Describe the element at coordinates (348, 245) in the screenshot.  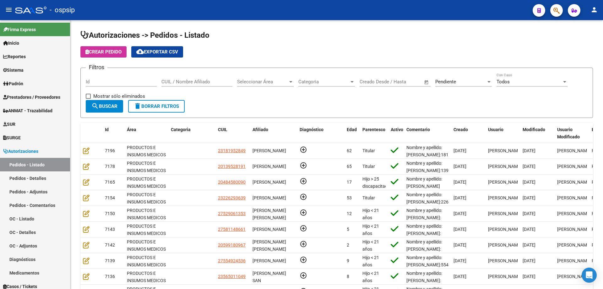
I see `span: 2` at that location.